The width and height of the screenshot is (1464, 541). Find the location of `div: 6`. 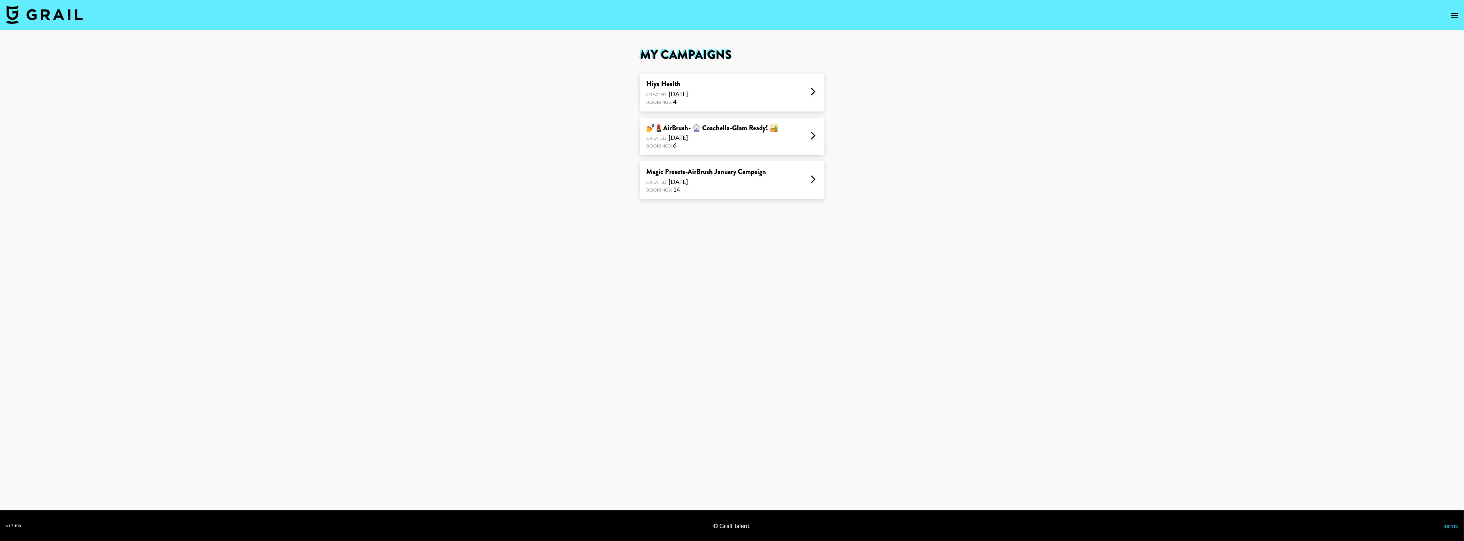

div: 6 is located at coordinates (712, 145).